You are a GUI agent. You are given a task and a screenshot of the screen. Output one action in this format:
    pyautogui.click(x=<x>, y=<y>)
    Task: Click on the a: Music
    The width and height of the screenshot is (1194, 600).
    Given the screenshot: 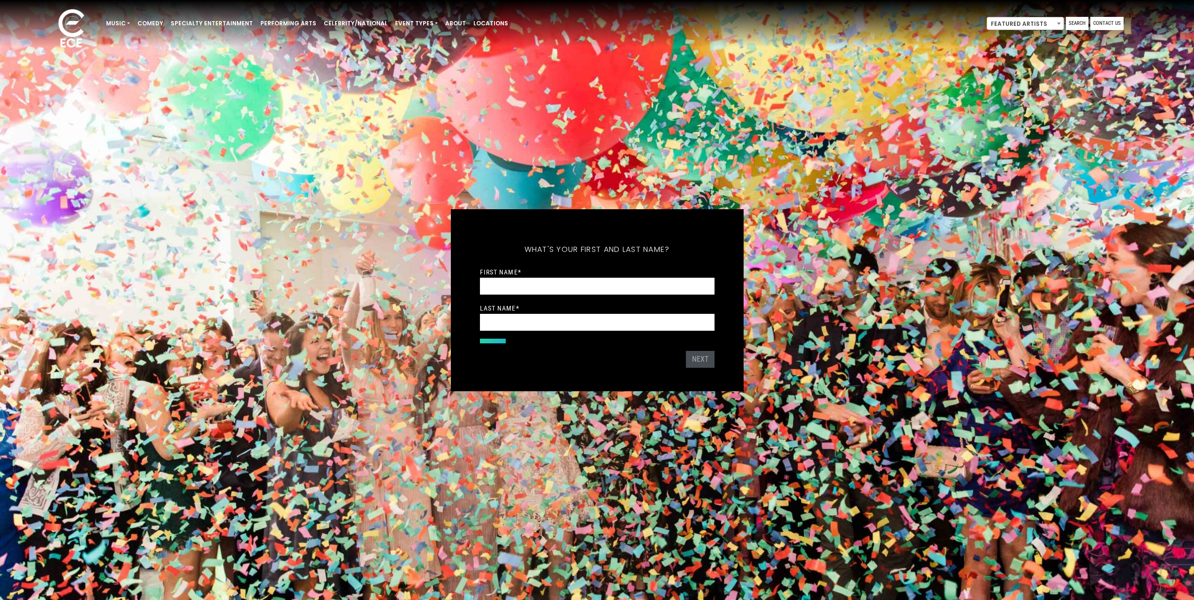 What is the action you would take?
    pyautogui.click(x=118, y=23)
    